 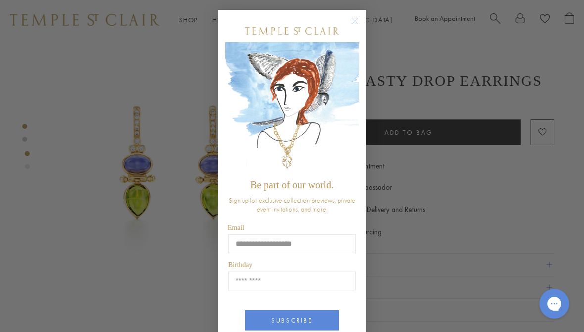 I want to click on button: Close dialog, so click(x=360, y=26).